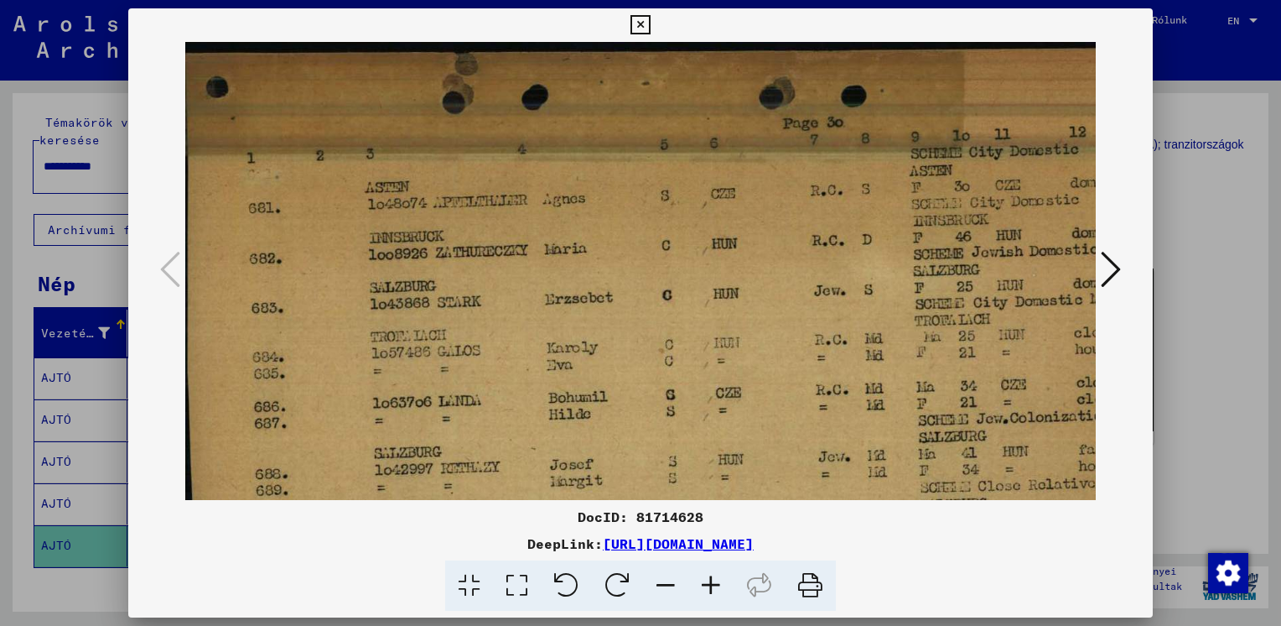  I want to click on div: DeepLink:, so click(641, 543).